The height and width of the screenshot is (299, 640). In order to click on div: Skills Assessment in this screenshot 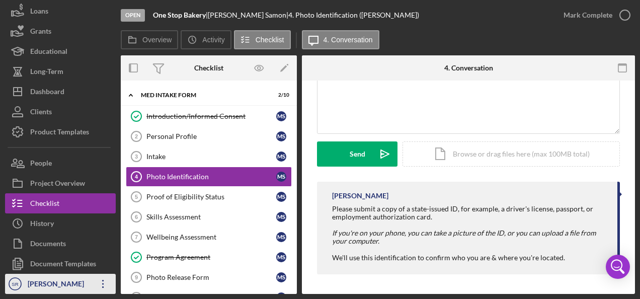, I will do `click(211, 217)`.